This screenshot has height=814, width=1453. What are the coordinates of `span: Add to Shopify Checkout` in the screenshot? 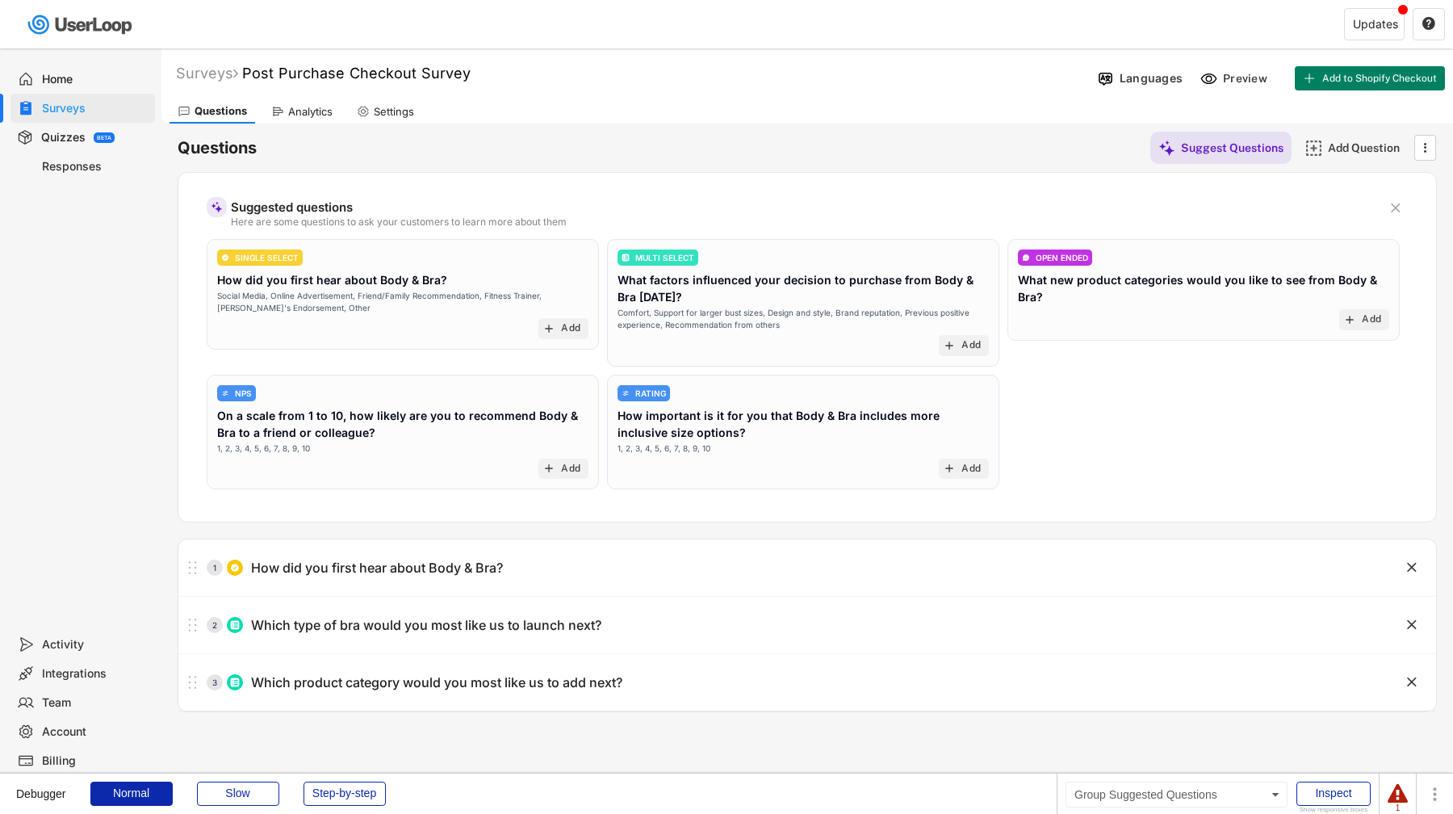 It's located at (1379, 78).